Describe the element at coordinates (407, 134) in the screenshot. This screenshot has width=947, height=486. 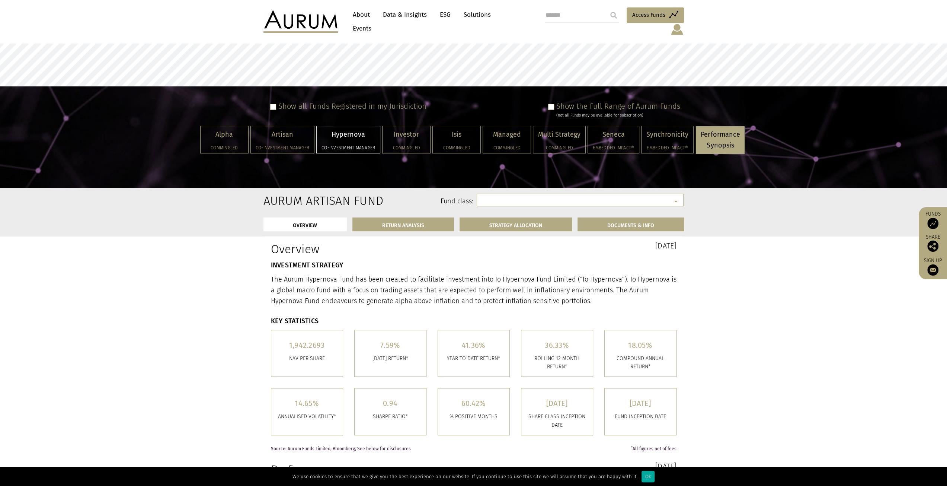
I see `p: Investor` at that location.